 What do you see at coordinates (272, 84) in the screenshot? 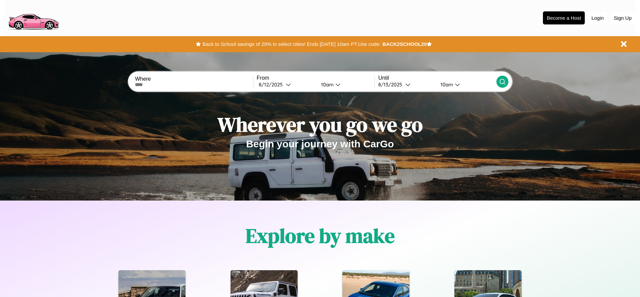
I see `div: 8 / 12 / 2025` at bounding box center [272, 84].